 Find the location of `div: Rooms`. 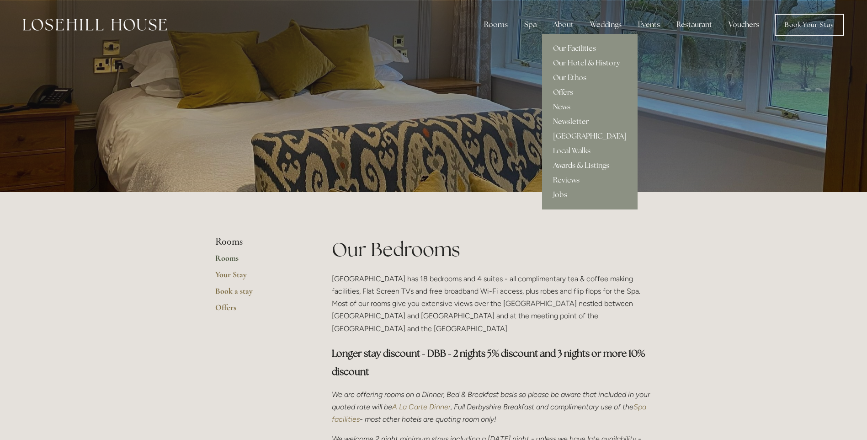

div: Rooms is located at coordinates (496, 25).